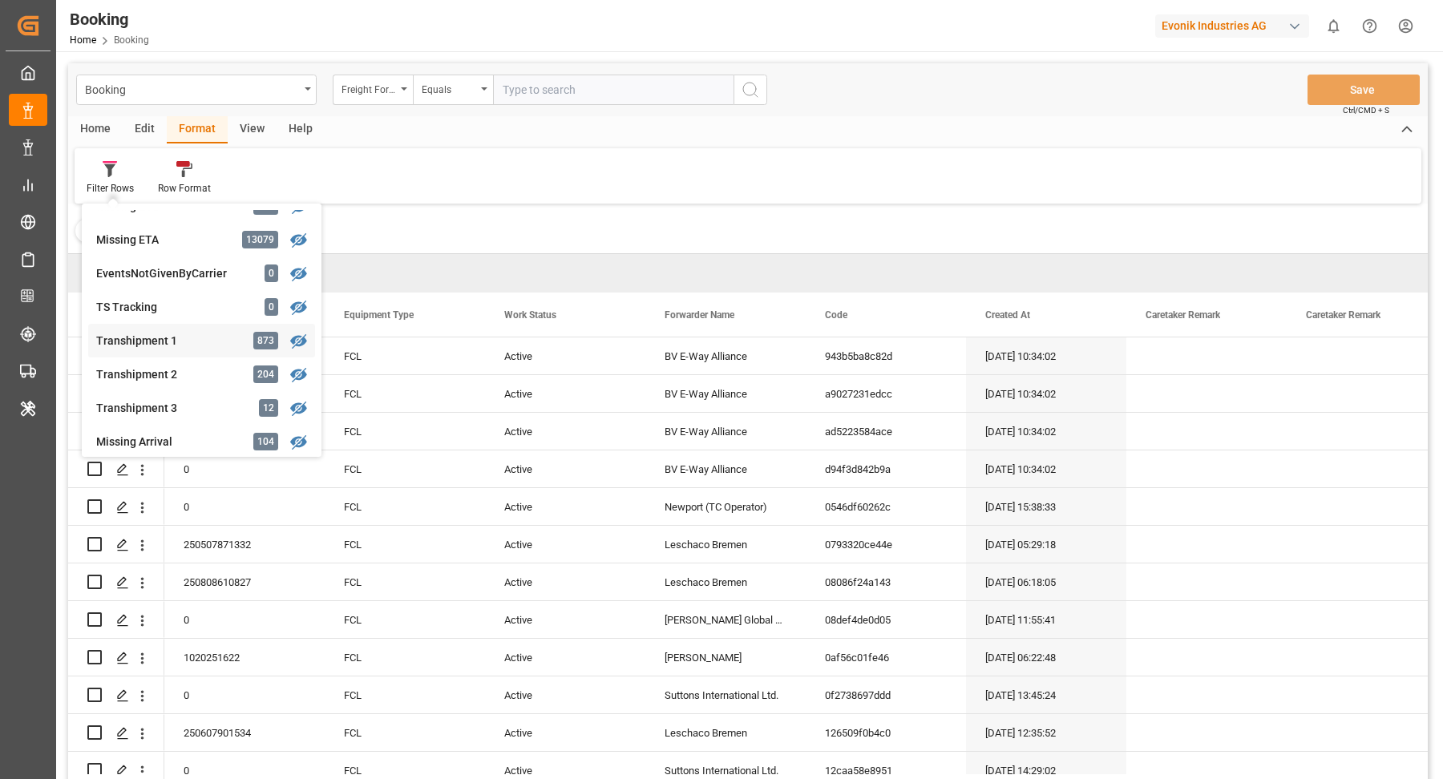  I want to click on div: Missing Arrival, so click(166, 442).